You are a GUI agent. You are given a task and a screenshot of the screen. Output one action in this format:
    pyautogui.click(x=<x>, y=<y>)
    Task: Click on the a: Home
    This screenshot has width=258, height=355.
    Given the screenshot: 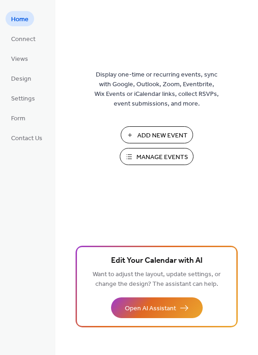 What is the action you would take?
    pyautogui.click(x=20, y=18)
    